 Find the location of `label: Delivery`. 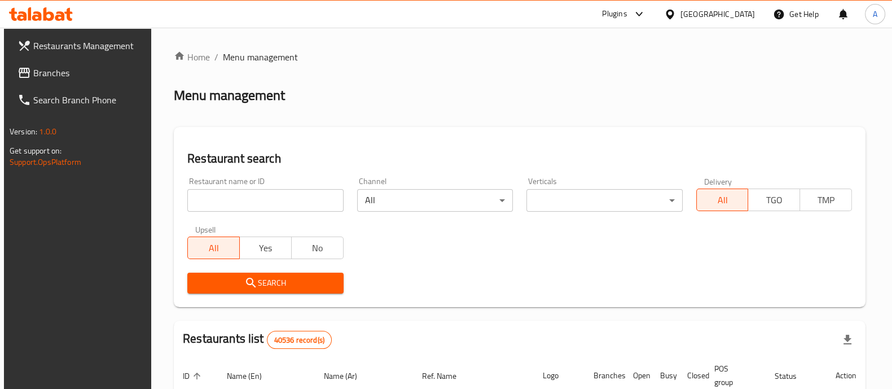

label: Delivery is located at coordinates (718, 181).